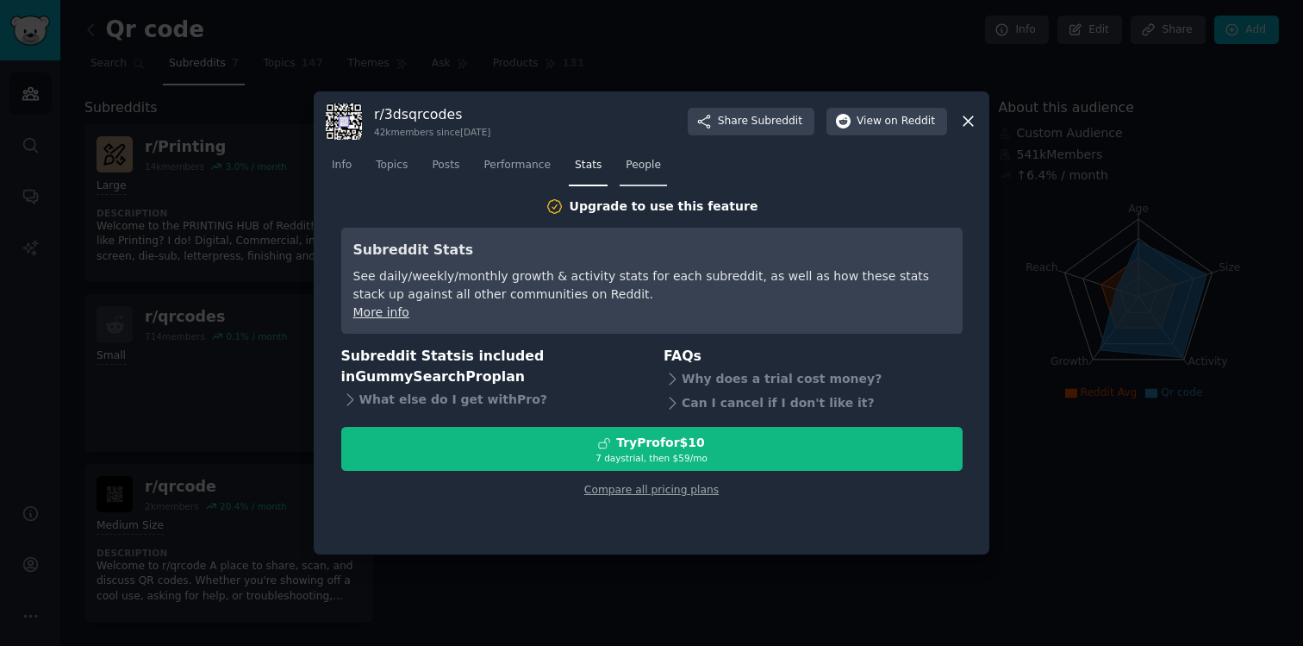 Image resolution: width=1303 pixels, height=646 pixels. What do you see at coordinates (643, 169) in the screenshot?
I see `a: People` at bounding box center [643, 169].